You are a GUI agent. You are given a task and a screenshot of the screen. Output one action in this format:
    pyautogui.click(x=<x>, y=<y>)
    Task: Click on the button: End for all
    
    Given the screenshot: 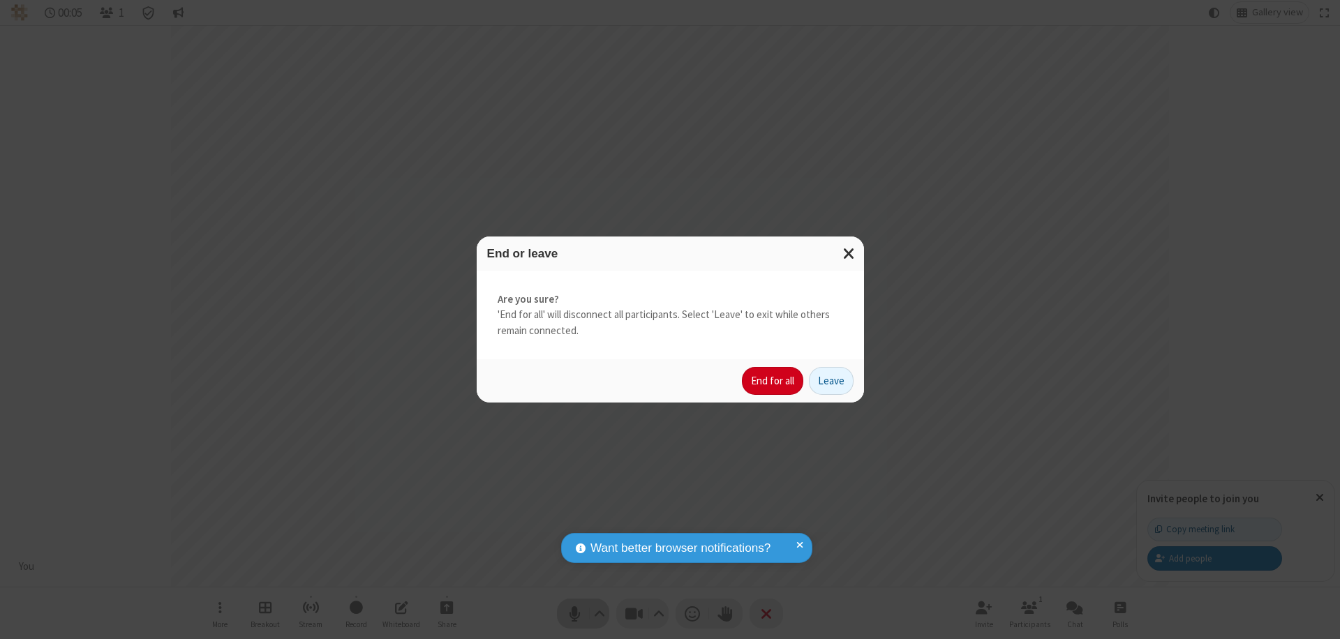 What is the action you would take?
    pyautogui.click(x=773, y=381)
    